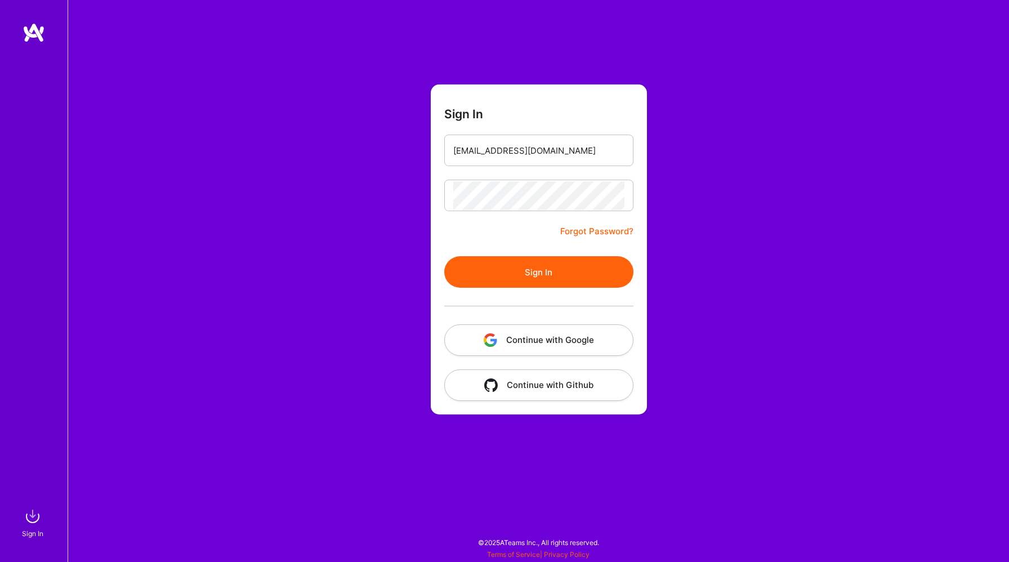  Describe the element at coordinates (539, 150) in the screenshot. I see `input: Email...` at that location.